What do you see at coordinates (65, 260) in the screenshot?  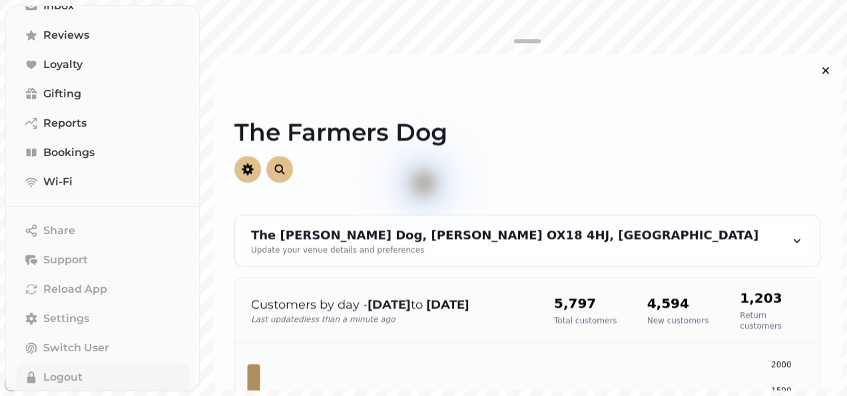 I see `span: Support` at bounding box center [65, 260].